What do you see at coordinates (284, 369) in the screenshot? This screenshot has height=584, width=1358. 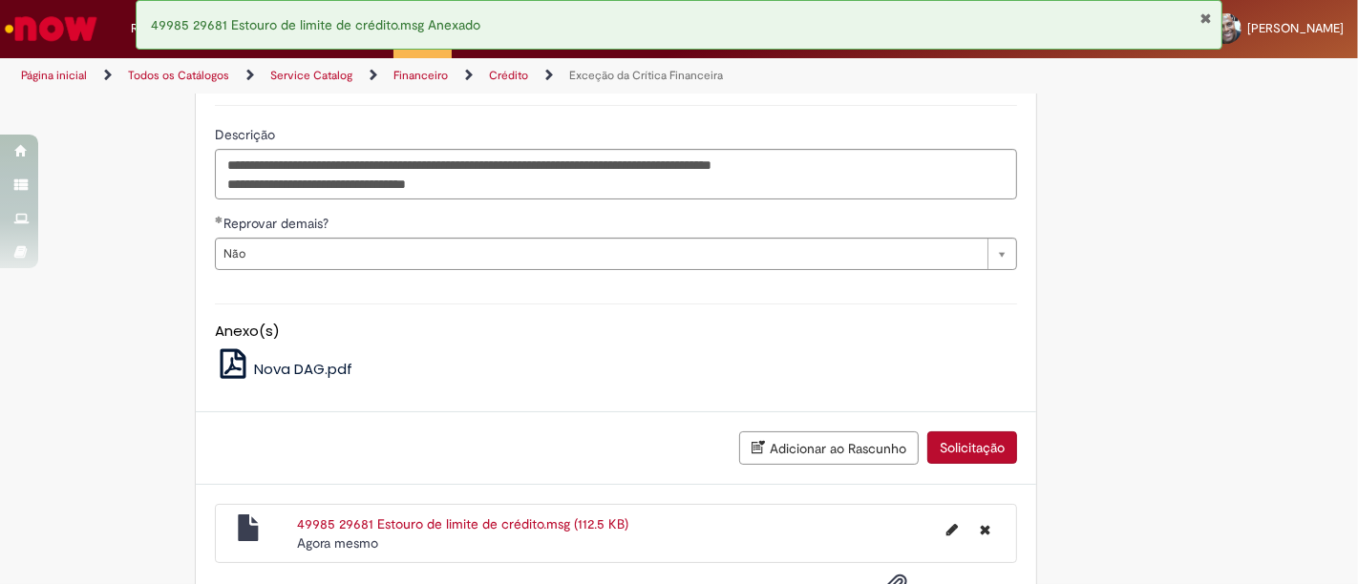 I see `a: Nova DAG.pdf` at bounding box center [284, 369].